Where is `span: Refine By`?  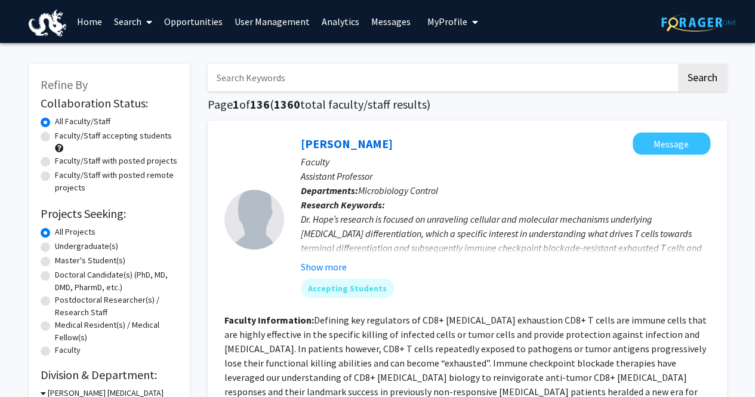
span: Refine By is located at coordinates (64, 84).